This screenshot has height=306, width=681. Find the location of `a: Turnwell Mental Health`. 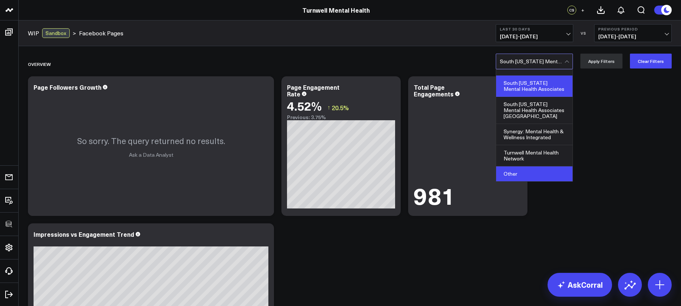

a: Turnwell Mental Health is located at coordinates (336, 10).